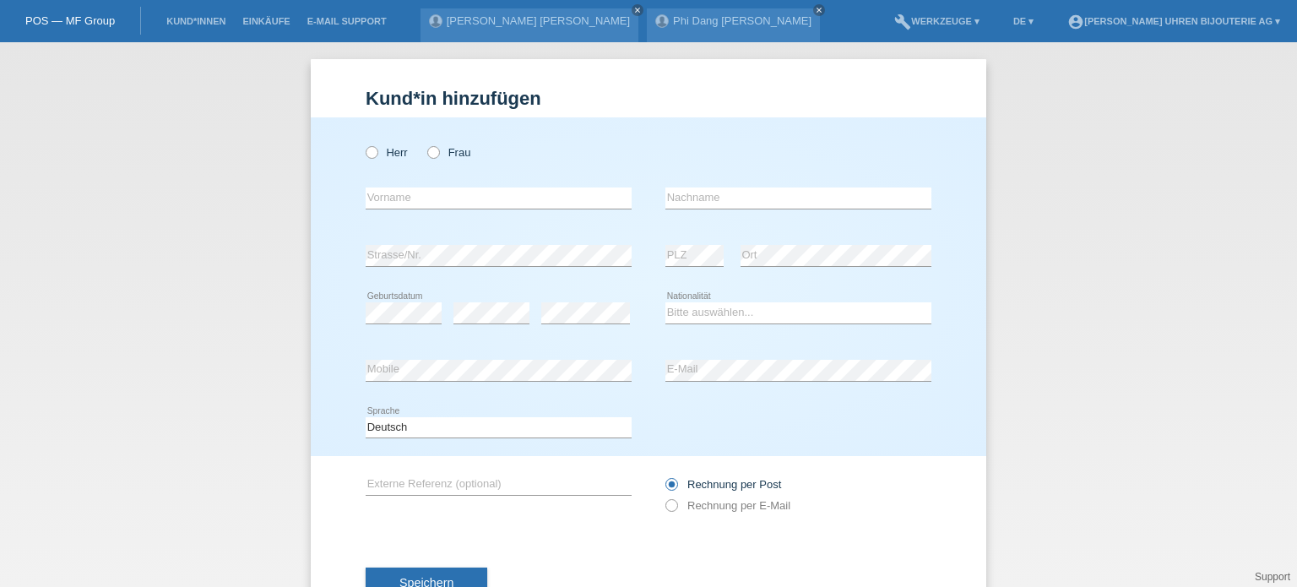 The image size is (1297, 587). Describe the element at coordinates (1076, 22) in the screenshot. I see `i: account_circle` at that location.